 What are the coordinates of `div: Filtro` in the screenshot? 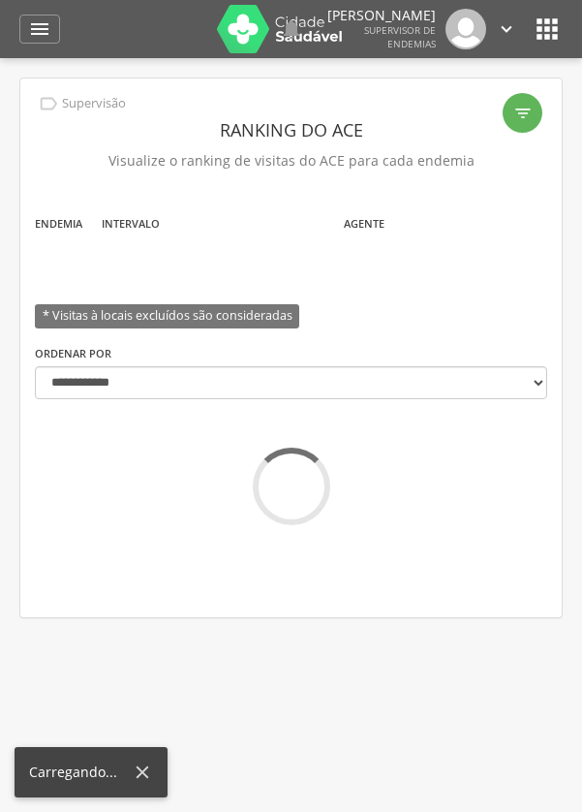 It's located at (522, 112).